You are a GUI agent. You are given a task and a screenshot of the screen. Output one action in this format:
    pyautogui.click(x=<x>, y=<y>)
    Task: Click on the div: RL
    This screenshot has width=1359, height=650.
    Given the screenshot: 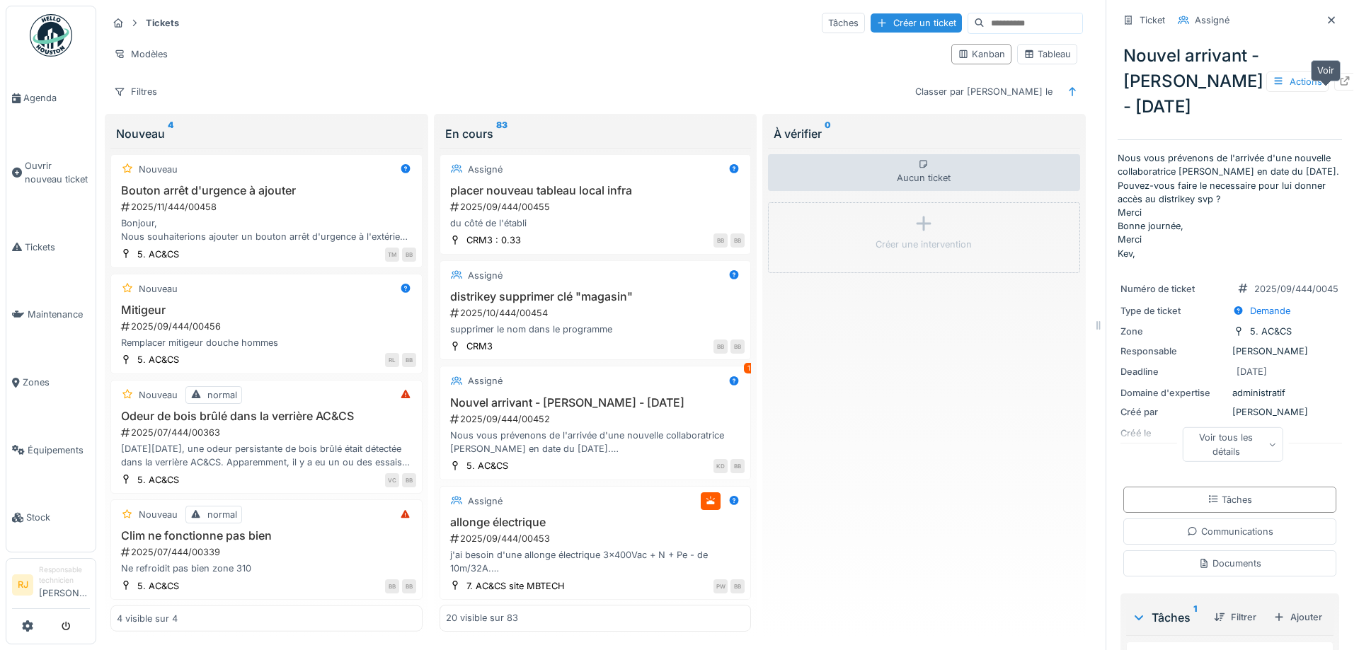 What is the action you would take?
    pyautogui.click(x=392, y=360)
    